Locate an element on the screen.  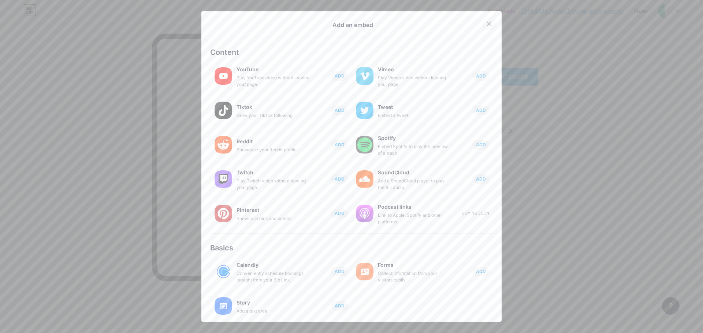
img: vimeo is located at coordinates (364, 76).